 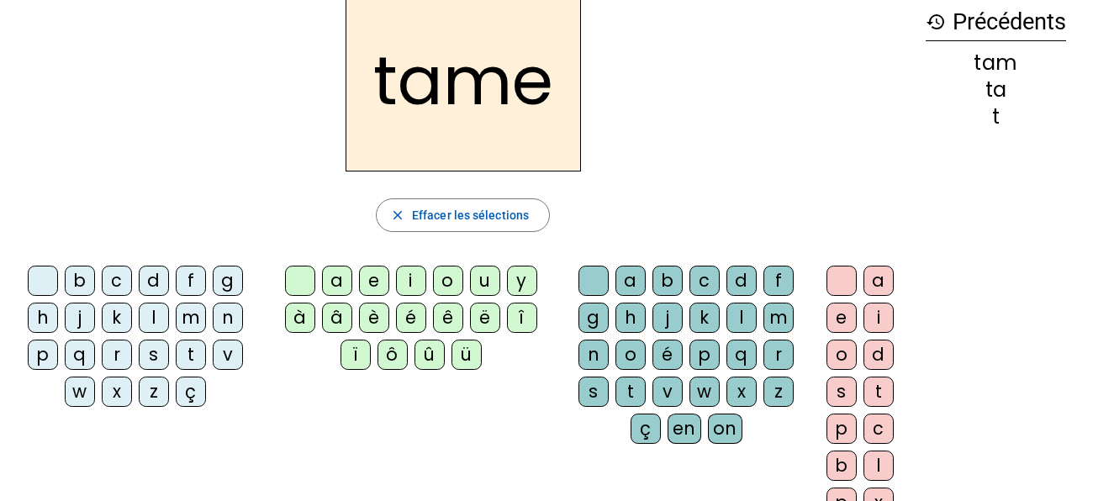 What do you see at coordinates (337, 318) in the screenshot?
I see `div: â` at bounding box center [337, 318].